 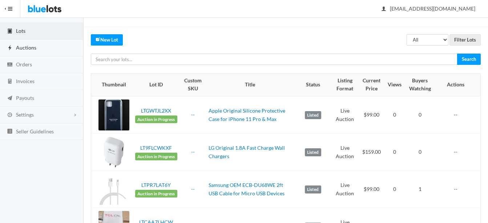 I want to click on th: Lot ID, so click(x=156, y=85).